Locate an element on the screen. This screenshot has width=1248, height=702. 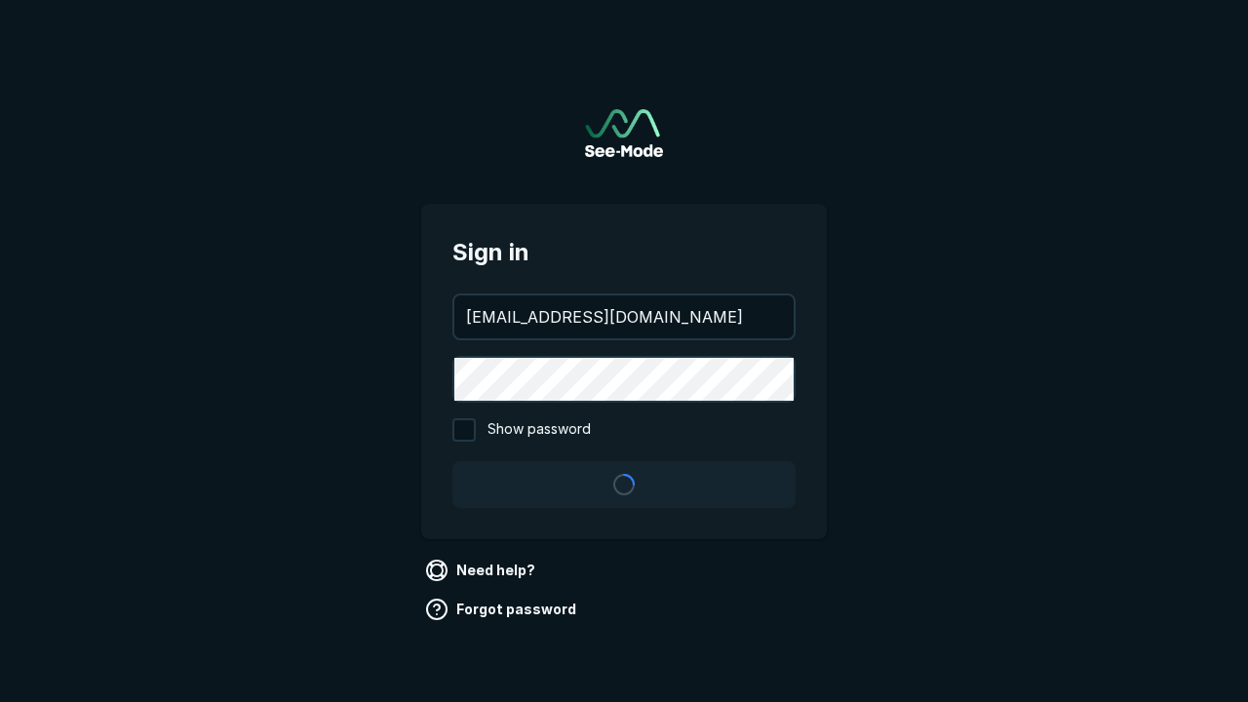
a: Need help? is located at coordinates (482, 570).